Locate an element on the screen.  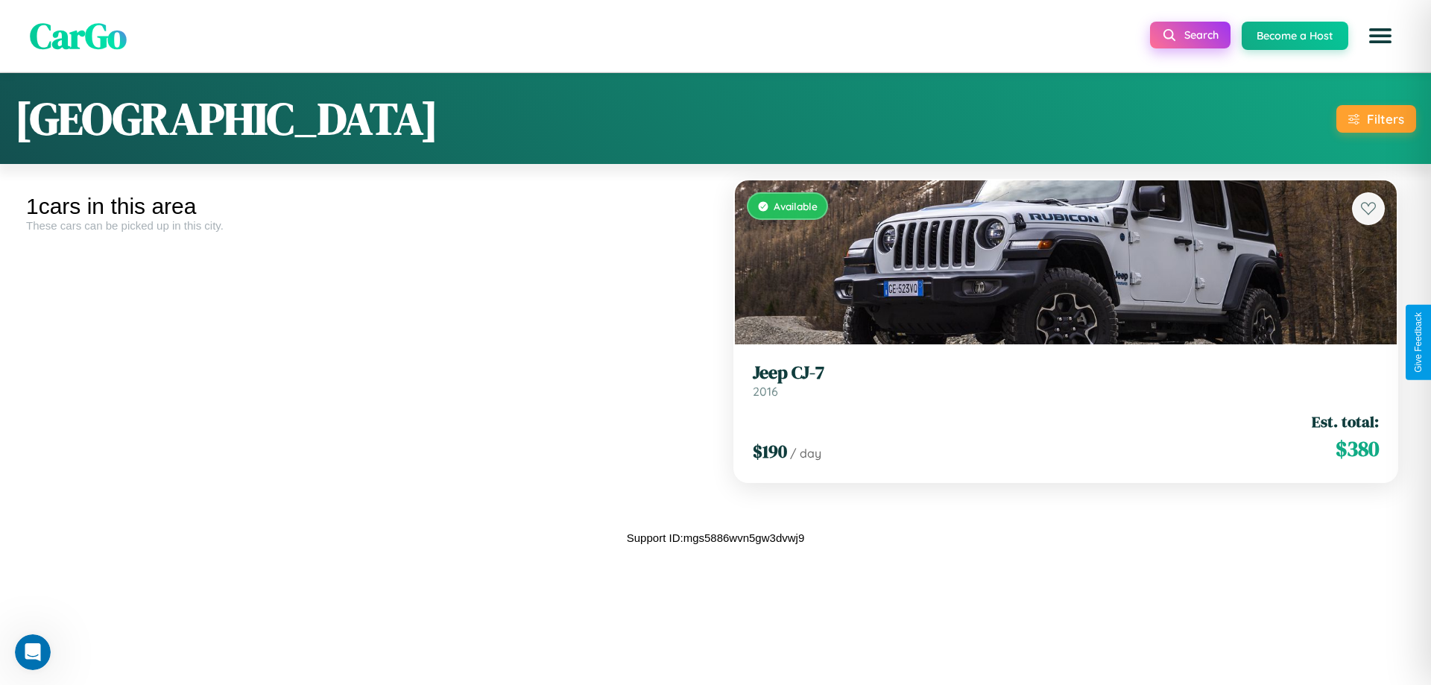
span: CarGo is located at coordinates (78, 36).